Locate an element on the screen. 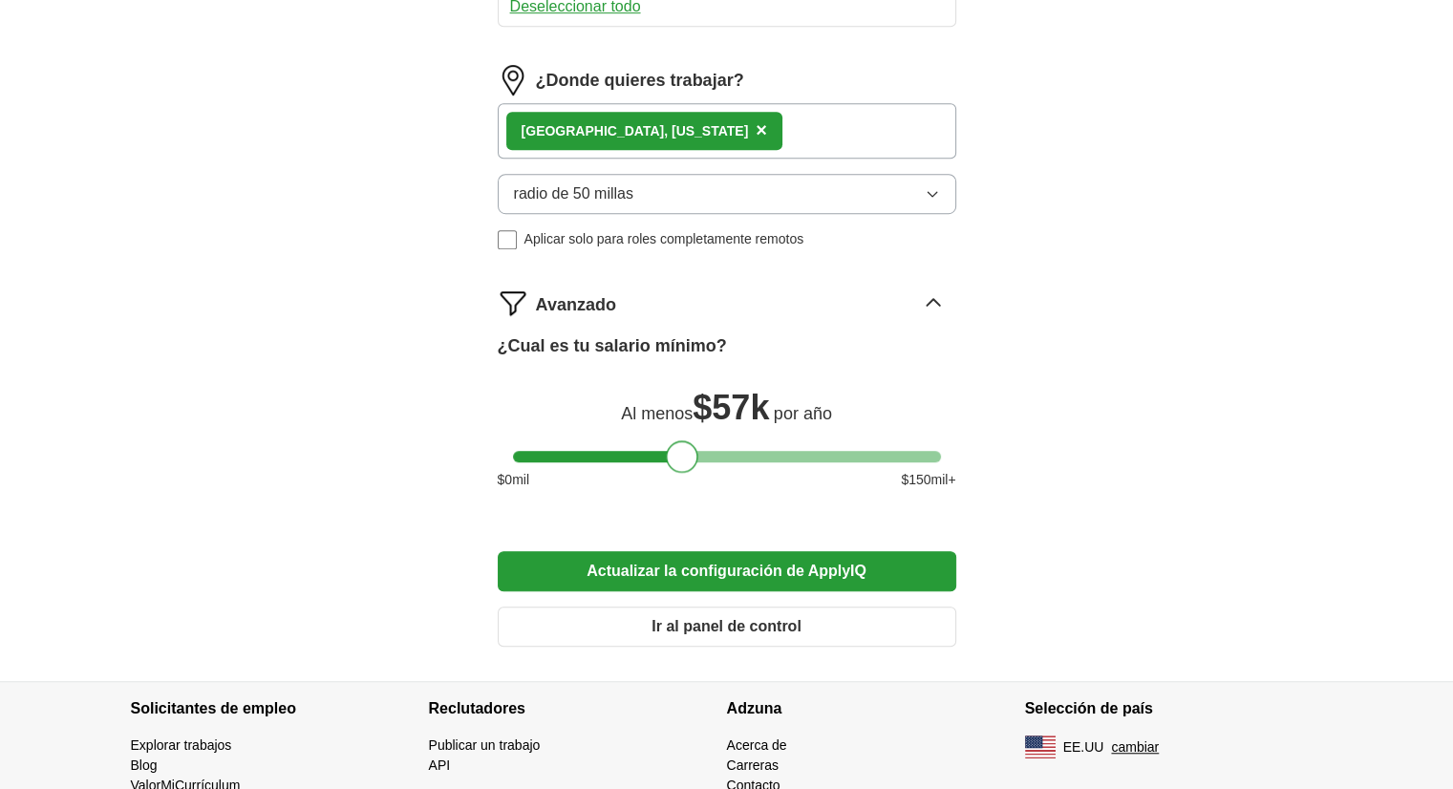 Image resolution: width=1453 pixels, height=789 pixels. font: radio de 50 millas is located at coordinates (573, 193).